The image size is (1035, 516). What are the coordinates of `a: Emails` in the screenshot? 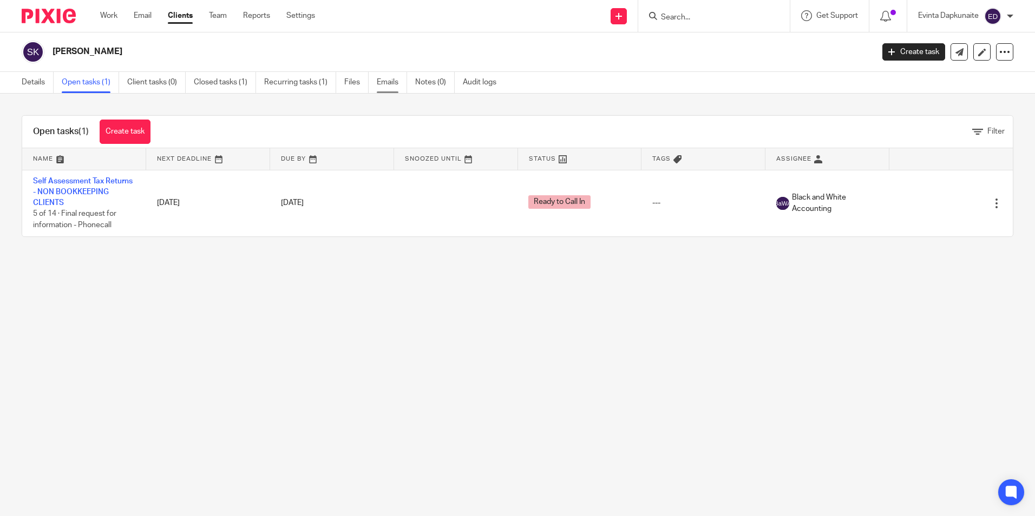 It's located at (392, 82).